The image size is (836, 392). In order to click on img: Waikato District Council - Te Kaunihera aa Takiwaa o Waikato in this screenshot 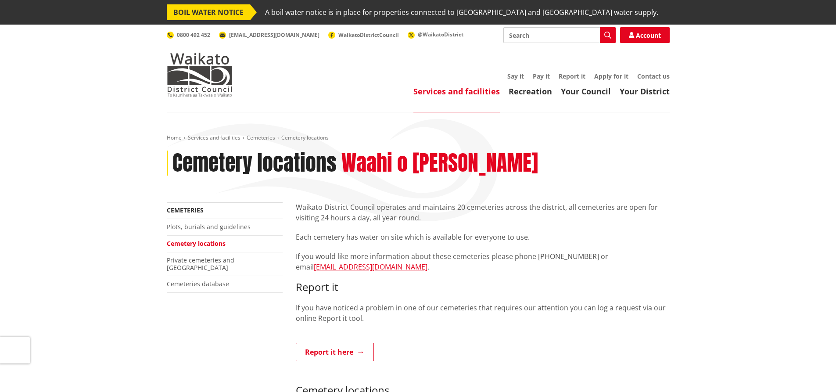, I will do `click(200, 75)`.